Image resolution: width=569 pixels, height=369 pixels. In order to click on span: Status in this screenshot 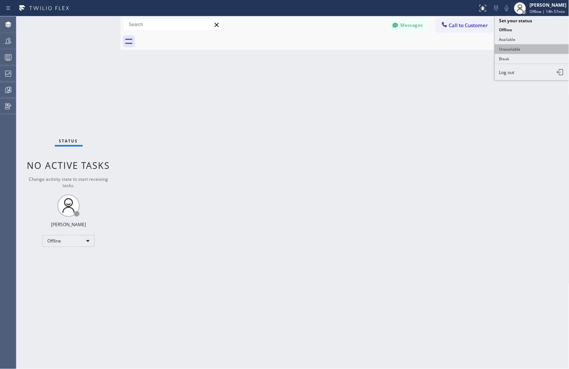, I will do `click(69, 141)`.